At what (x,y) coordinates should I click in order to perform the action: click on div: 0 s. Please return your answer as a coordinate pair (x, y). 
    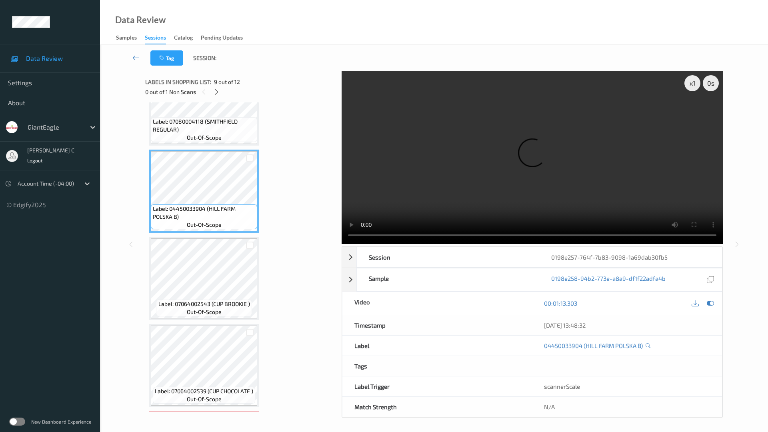
    Looking at the image, I should click on (711, 83).